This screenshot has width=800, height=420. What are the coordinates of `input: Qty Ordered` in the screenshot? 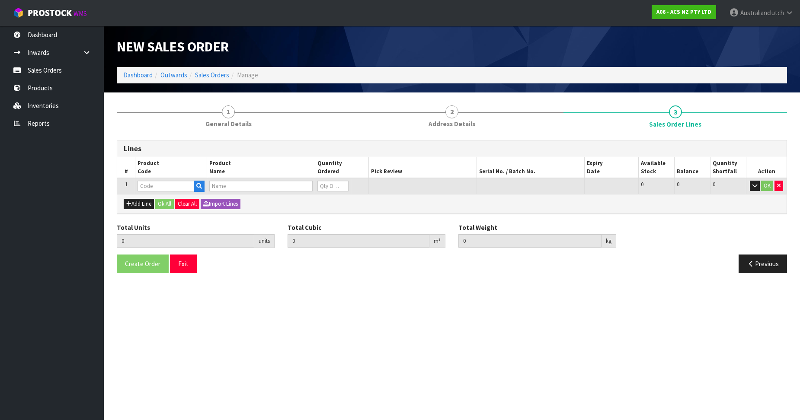 It's located at (333, 186).